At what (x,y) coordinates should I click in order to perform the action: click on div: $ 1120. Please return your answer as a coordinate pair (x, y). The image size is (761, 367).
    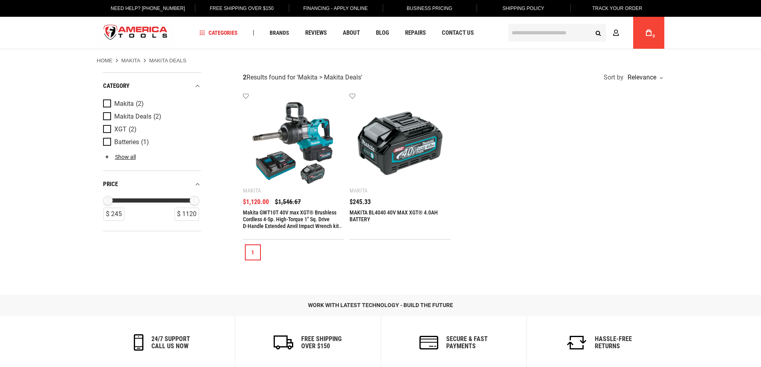
    Looking at the image, I should click on (187, 214).